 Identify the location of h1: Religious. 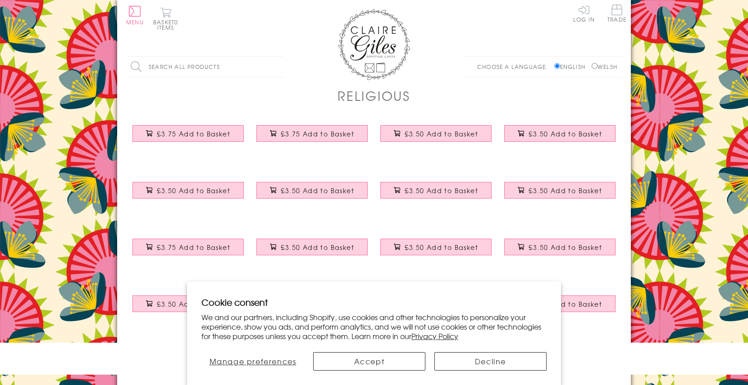
(374, 96).